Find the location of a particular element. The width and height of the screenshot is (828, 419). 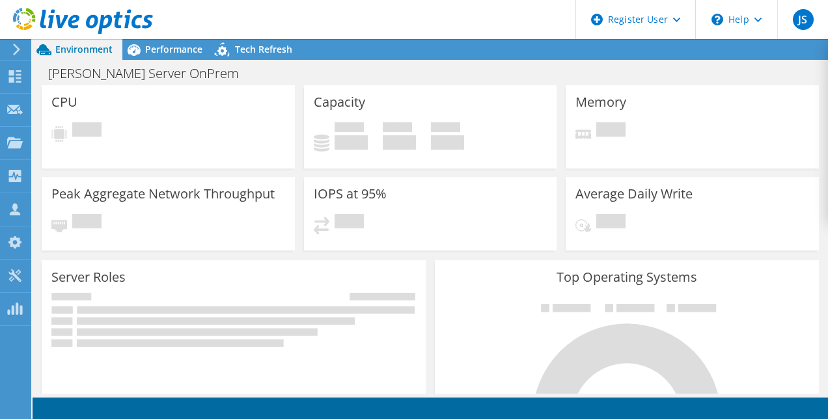

h3: IOPS at 95% is located at coordinates (350, 194).